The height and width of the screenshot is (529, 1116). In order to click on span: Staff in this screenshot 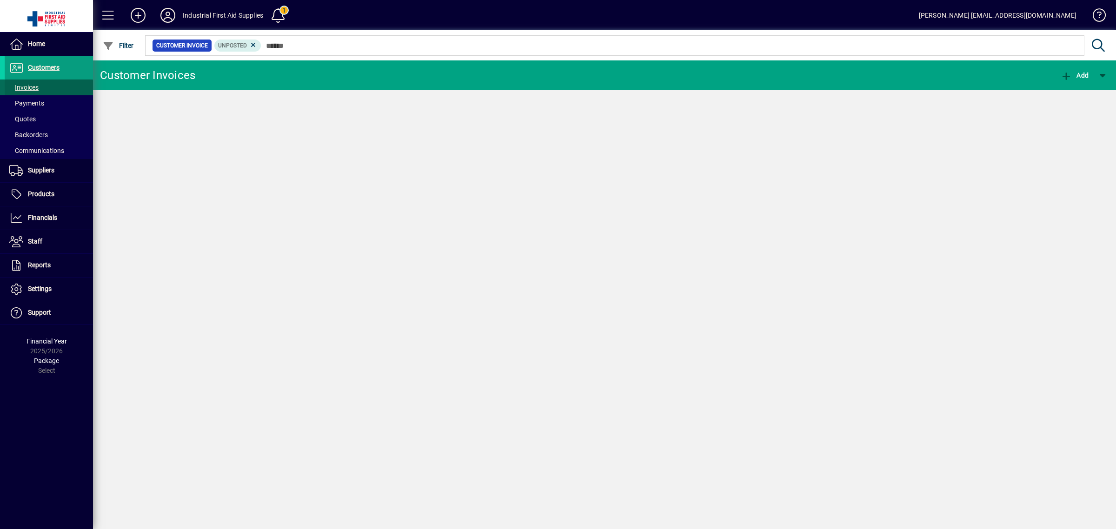, I will do `click(35, 241)`.